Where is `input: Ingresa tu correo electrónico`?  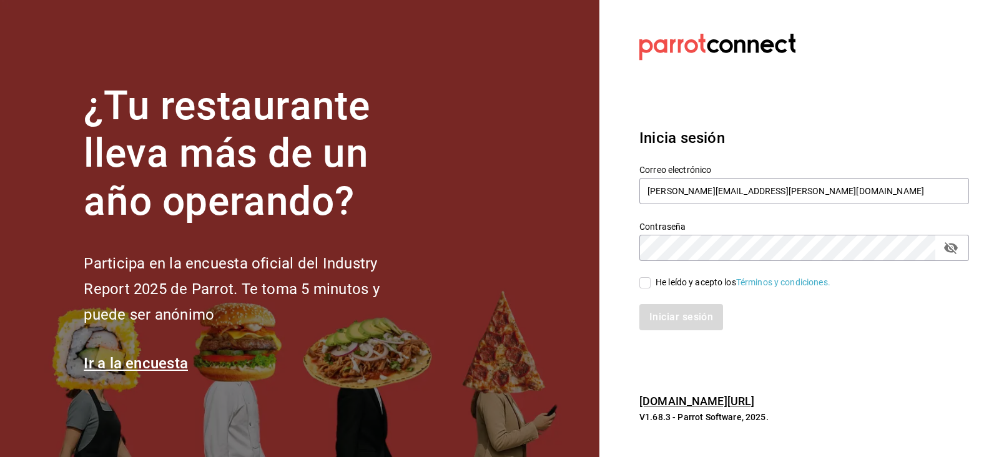 input: Ingresa tu correo electrónico is located at coordinates (805, 191).